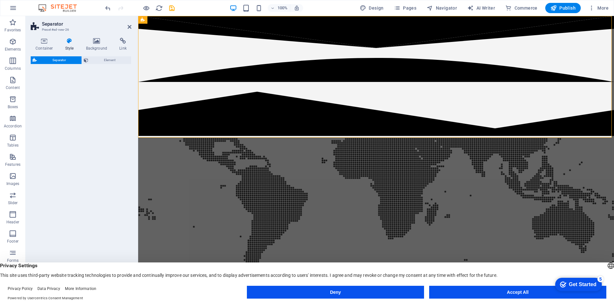 The image size is (614, 305). I want to click on span: Pages, so click(405, 8).